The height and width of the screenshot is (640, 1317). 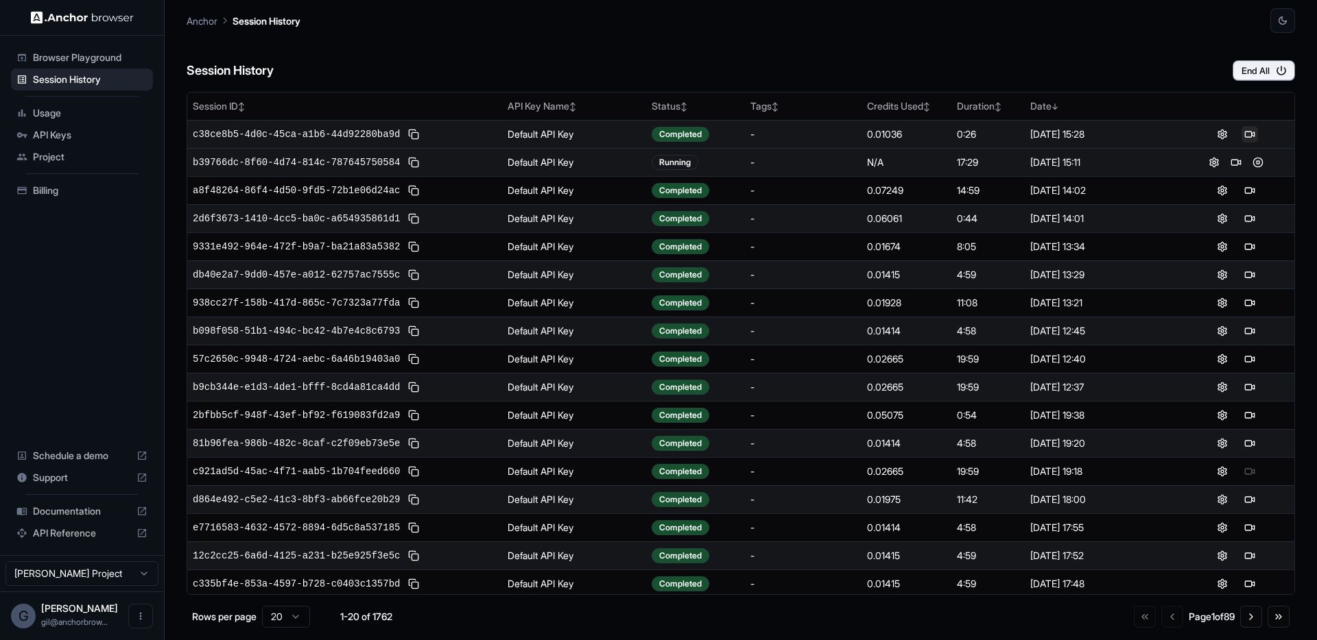 I want to click on div: Session ID, so click(x=344, y=106).